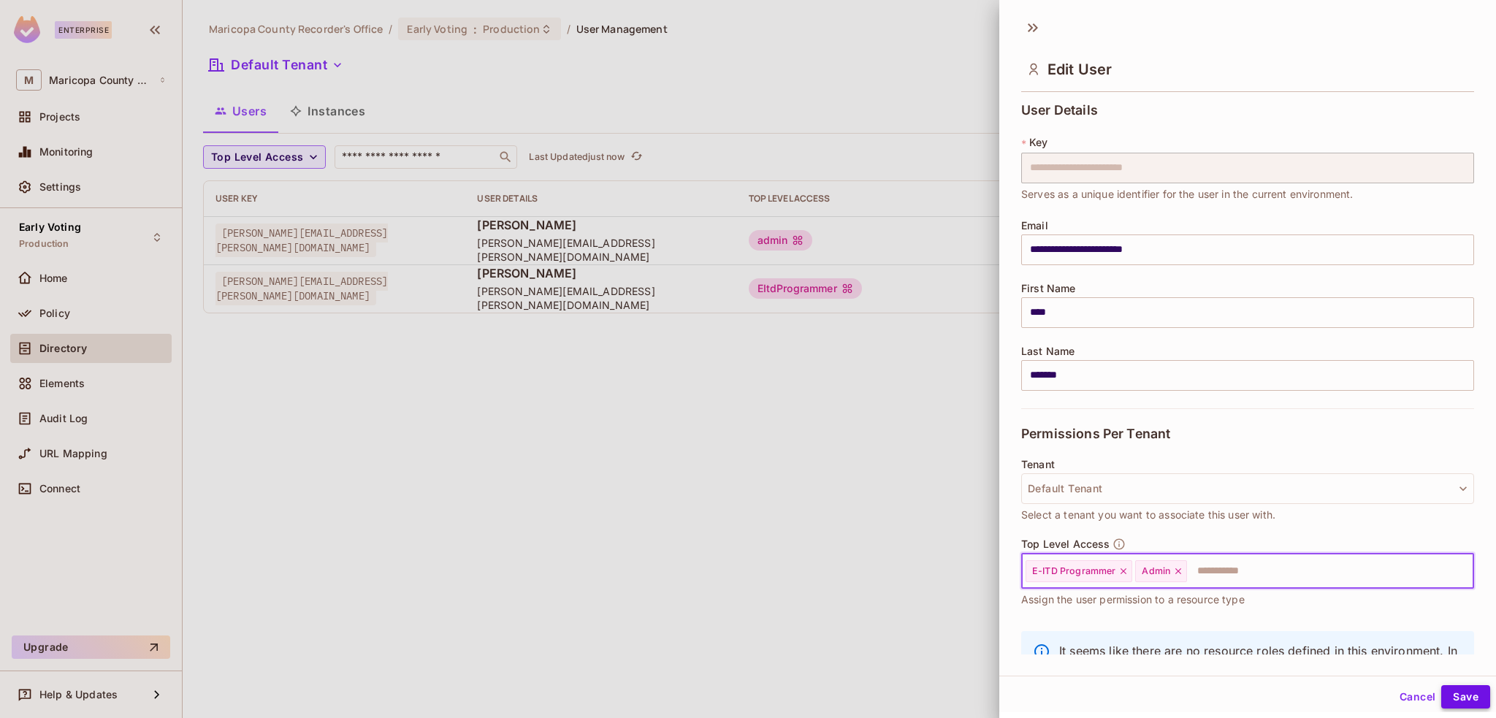 The width and height of the screenshot is (1496, 718). What do you see at coordinates (1065, 544) in the screenshot?
I see `span: Top Level Access` at bounding box center [1065, 544].